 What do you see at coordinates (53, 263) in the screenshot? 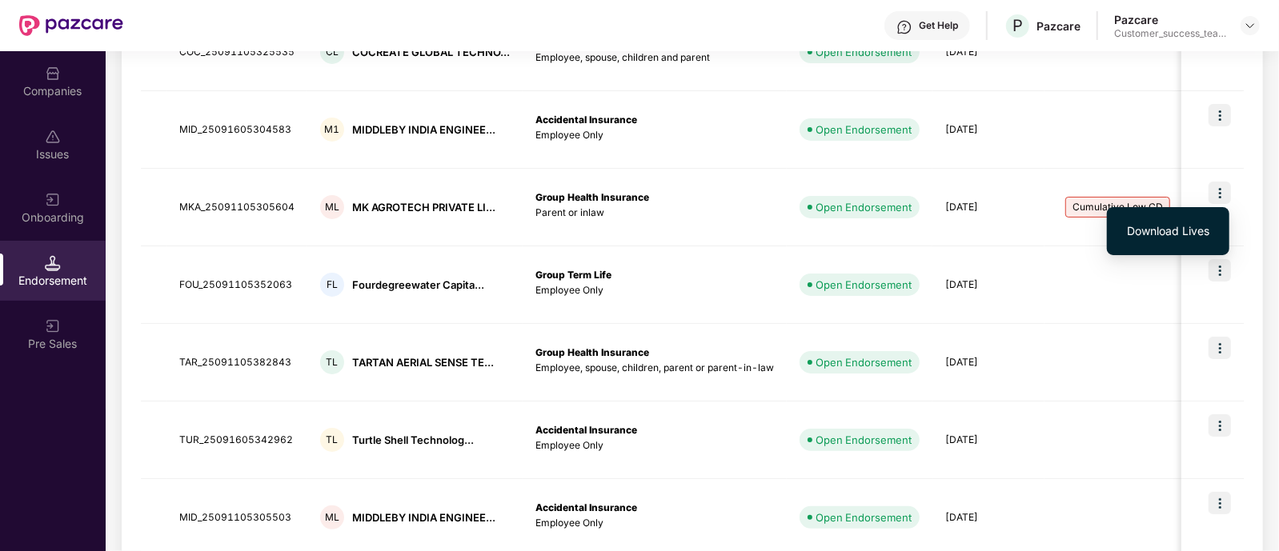
I see `img: svg+xml;base64,PHN2ZyB3aWR0aD0iMTQuNSIgaGVpZ2h0PSIxNC41IiB2aWV3Qm94PSIwIDAgMTYgMTYiIGZpbGw9Im5vbm...` at bounding box center [53, 263].